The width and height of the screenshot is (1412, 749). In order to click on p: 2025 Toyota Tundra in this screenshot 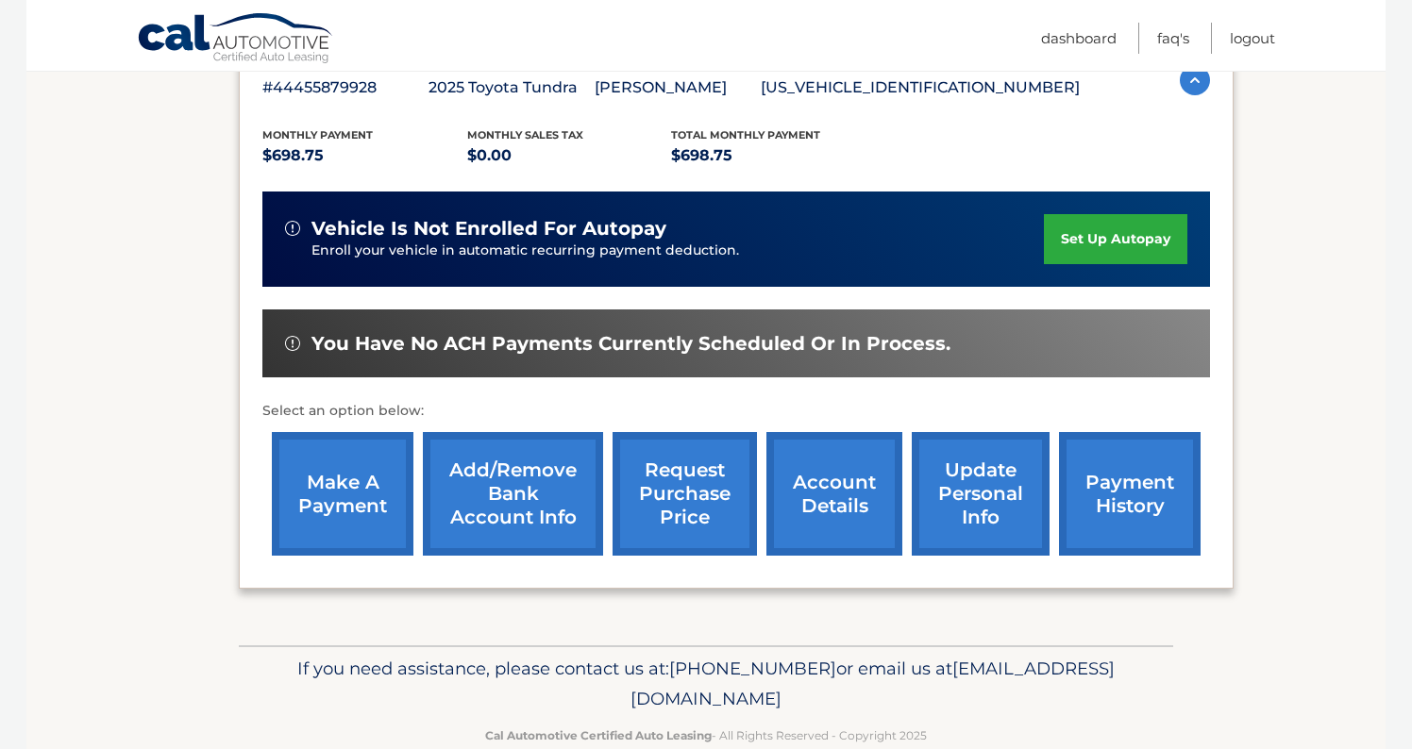, I will do `click(512, 88)`.